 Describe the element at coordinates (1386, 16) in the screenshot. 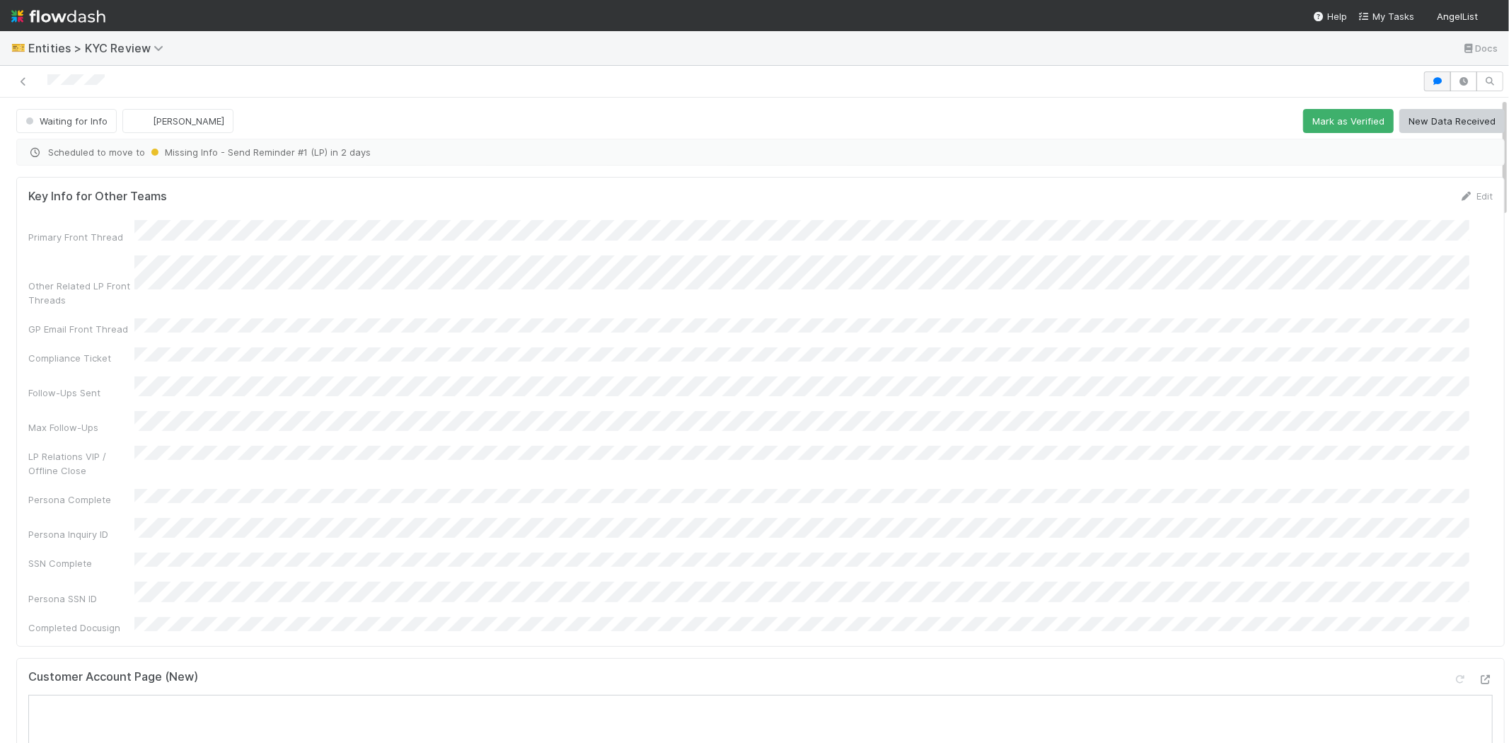

I see `span: My Tasks` at that location.